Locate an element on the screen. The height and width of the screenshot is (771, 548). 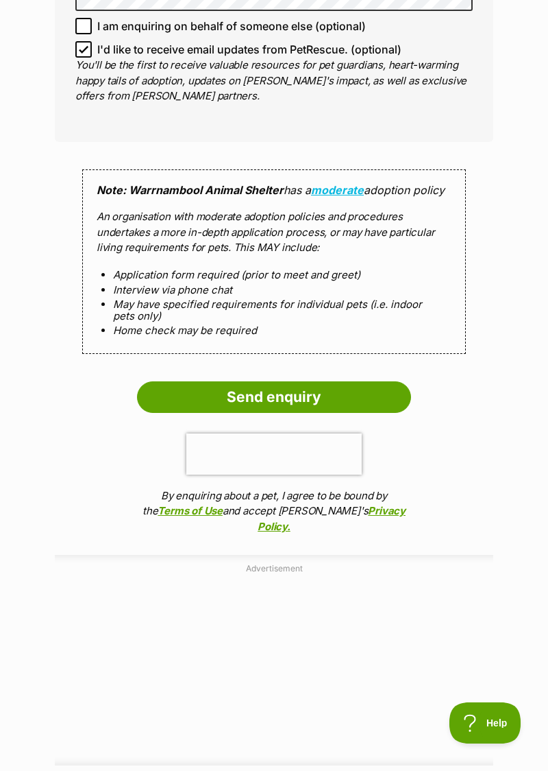
li: Application form required (prior to meet and greet) is located at coordinates (274, 274).